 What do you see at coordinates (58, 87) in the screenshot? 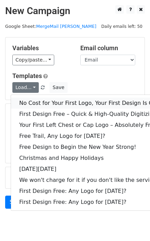
I see `button: Save` at bounding box center [58, 87].